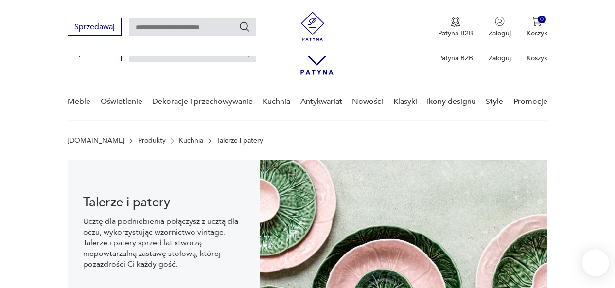  Describe the element at coordinates (122, 102) in the screenshot. I see `a: Oświetlenie` at that location.